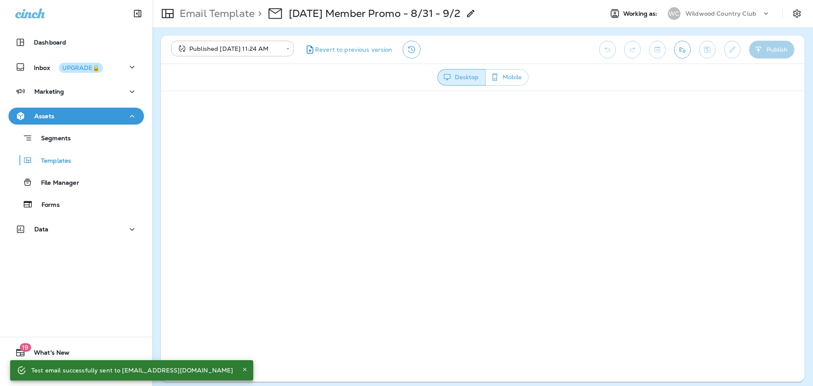 This screenshot has height=386, width=813. Describe the element at coordinates (245, 369) in the screenshot. I see `button: Close` at that location.